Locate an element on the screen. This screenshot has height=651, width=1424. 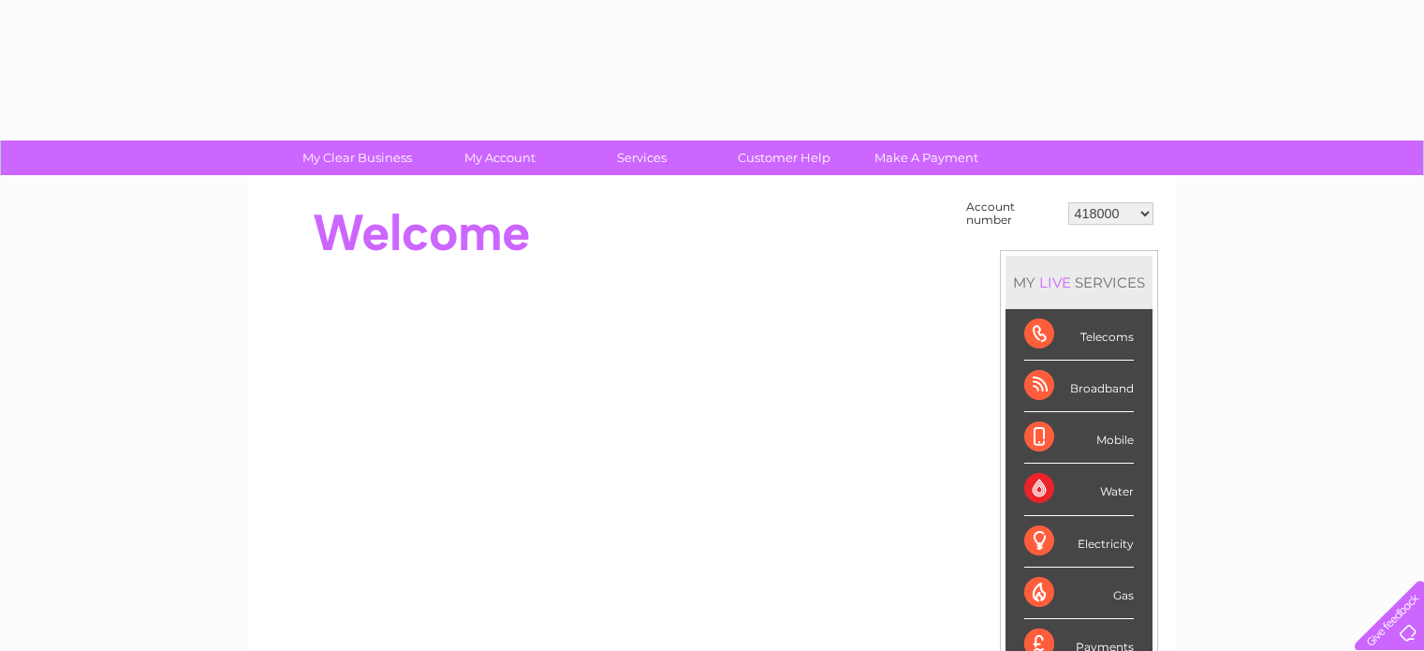
td: Account number is located at coordinates (1012, 213).